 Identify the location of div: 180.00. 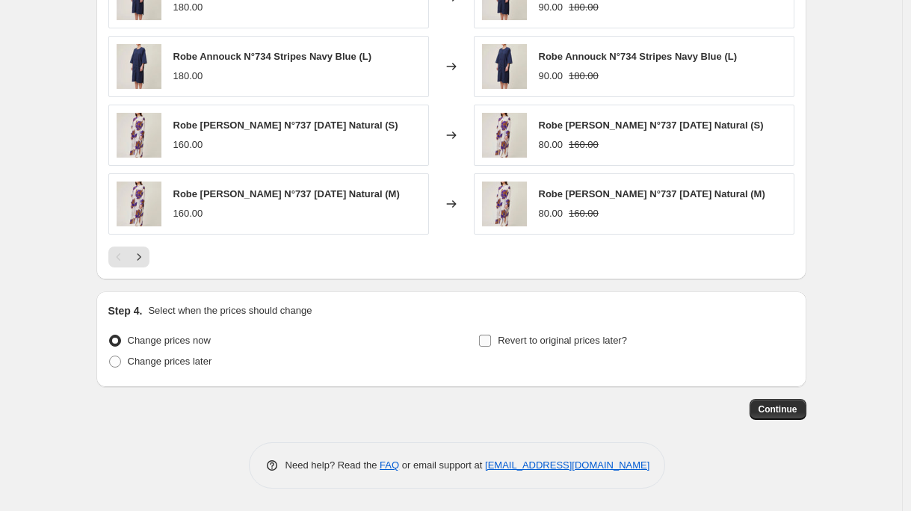
(188, 76).